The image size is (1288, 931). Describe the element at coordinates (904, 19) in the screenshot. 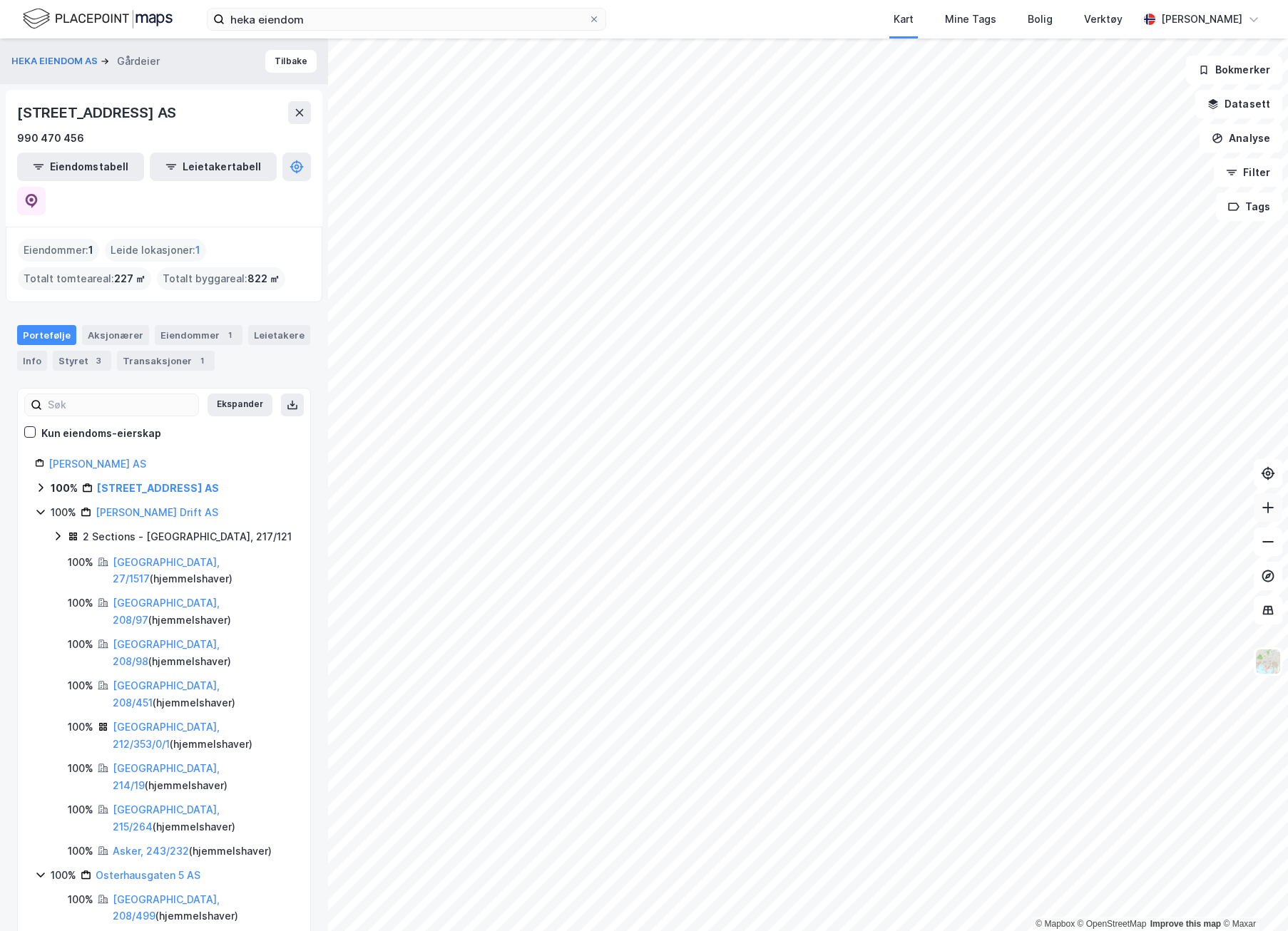

I see `div: Kart` at that location.